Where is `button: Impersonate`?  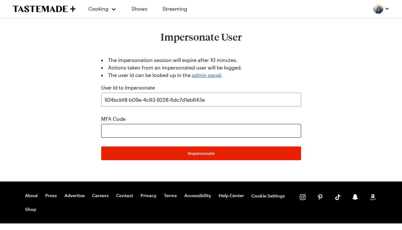 button: Impersonate is located at coordinates (201, 153).